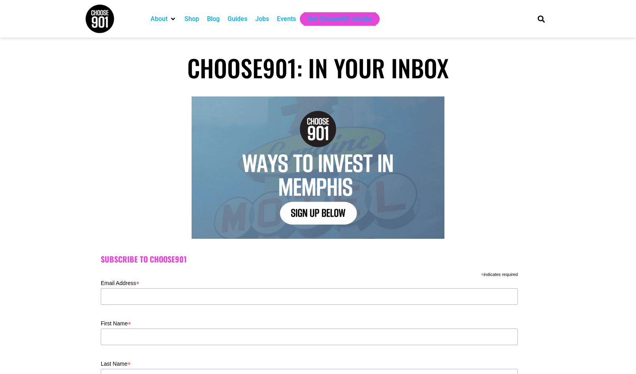 This screenshot has width=636, height=374. I want to click on img: Text graphic with "Choose 901" logo. Reads: "7 Things to Do in Memphis This Week. Sign Up Below."..., so click(318, 168).